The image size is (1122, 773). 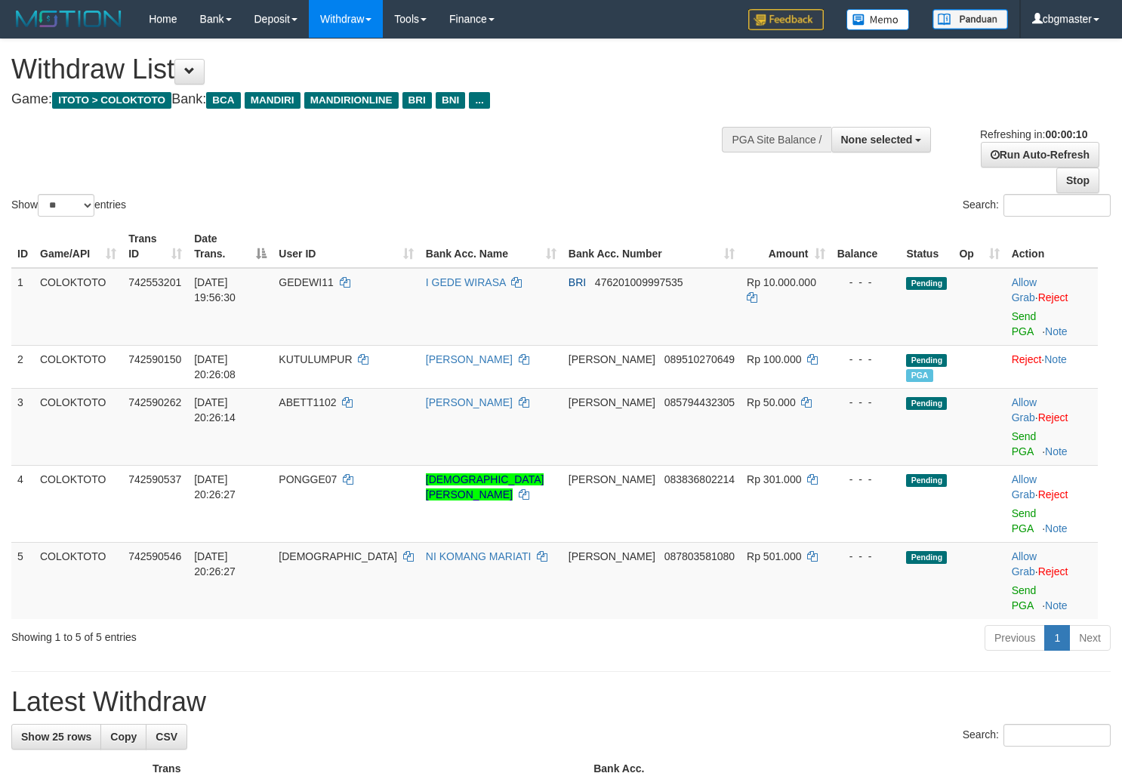 What do you see at coordinates (23, 504) in the screenshot?
I see `td: 4` at bounding box center [23, 504].